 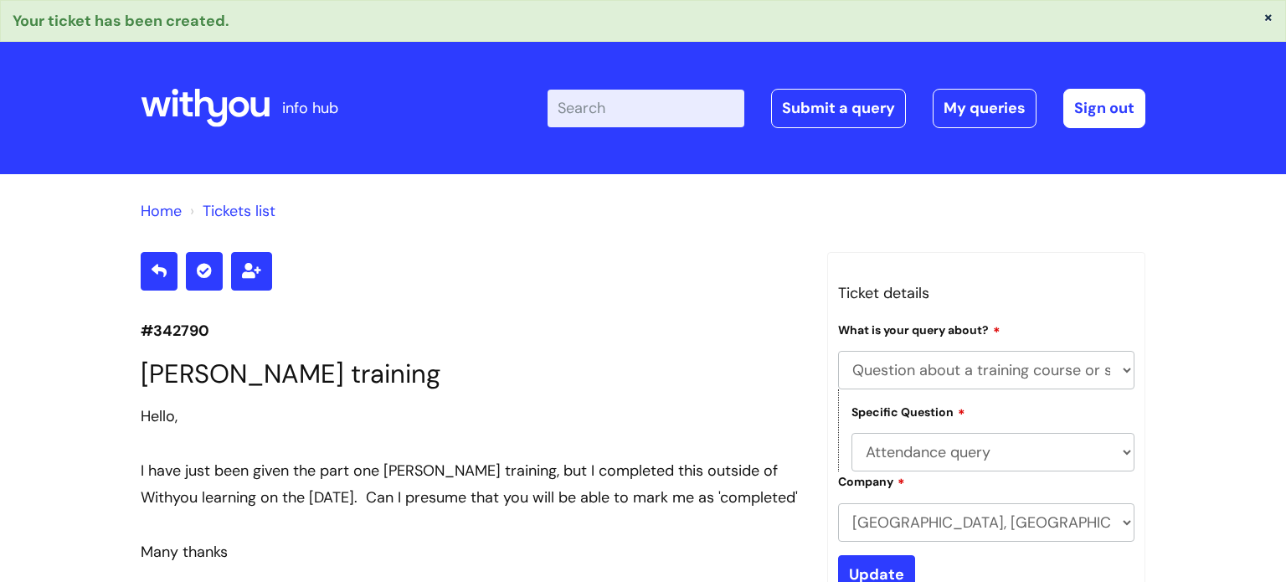 What do you see at coordinates (872, 481) in the screenshot?
I see `label: Company` at bounding box center [872, 481].